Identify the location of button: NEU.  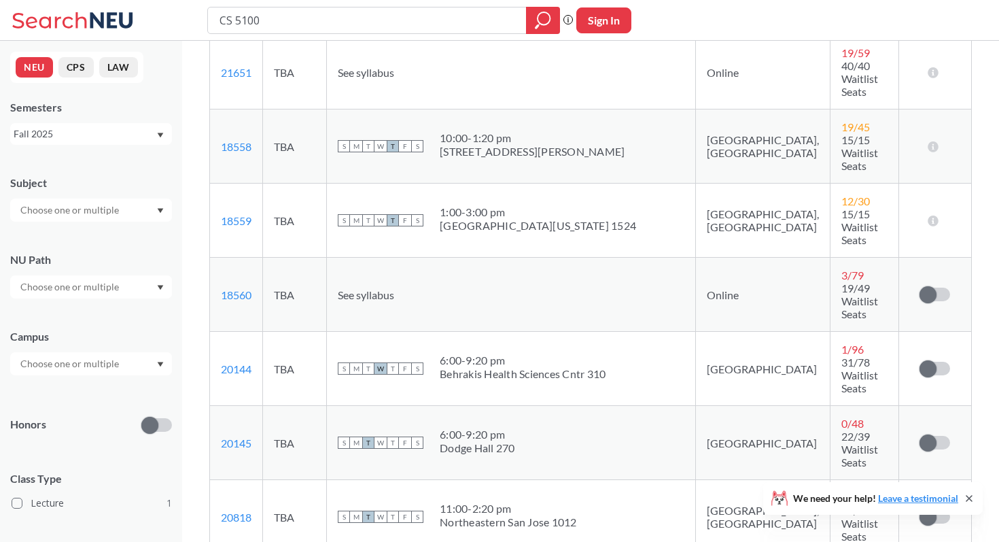
(34, 67).